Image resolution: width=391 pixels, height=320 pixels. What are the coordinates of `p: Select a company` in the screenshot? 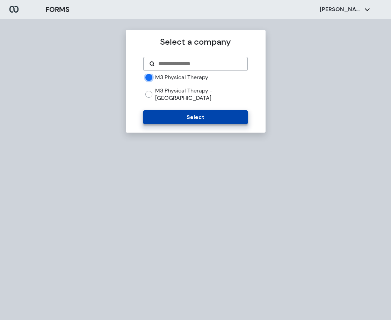 It's located at (195, 42).